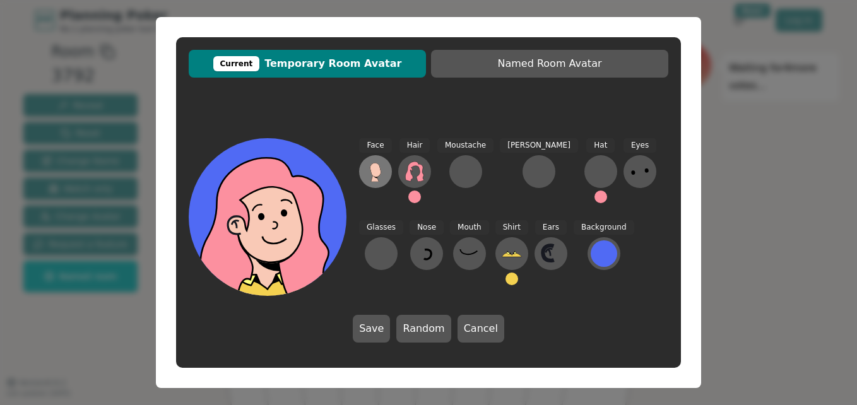 The width and height of the screenshot is (857, 405). I want to click on span: Hat, so click(600, 145).